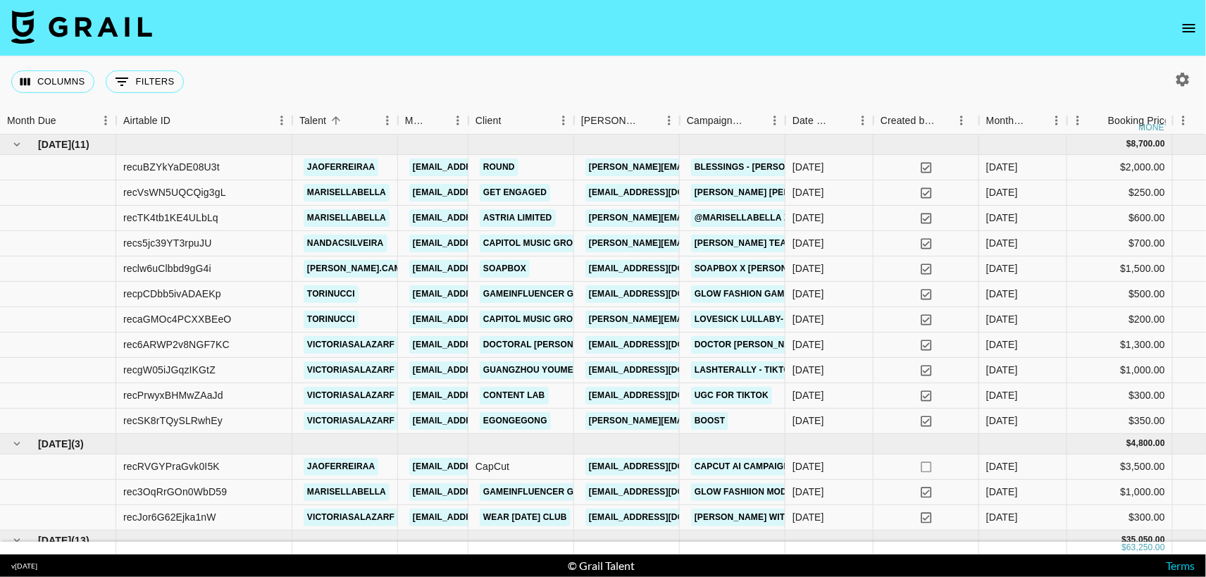  Describe the element at coordinates (627, 120) in the screenshot. I see `div: Booker` at that location.